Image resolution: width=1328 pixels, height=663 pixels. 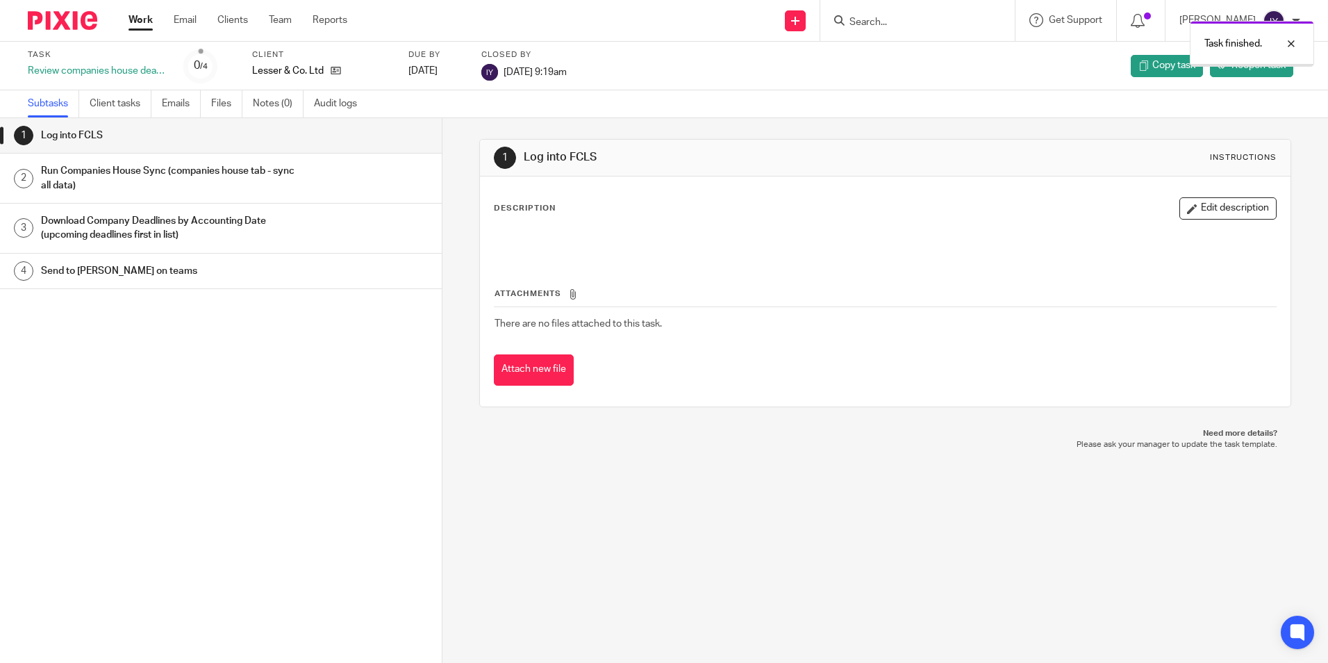 What do you see at coordinates (170, 228) in the screenshot?
I see `h1: Download Company Deadlines by Accounting Date (upcoming deadlines first in list)` at bounding box center [170, 228].